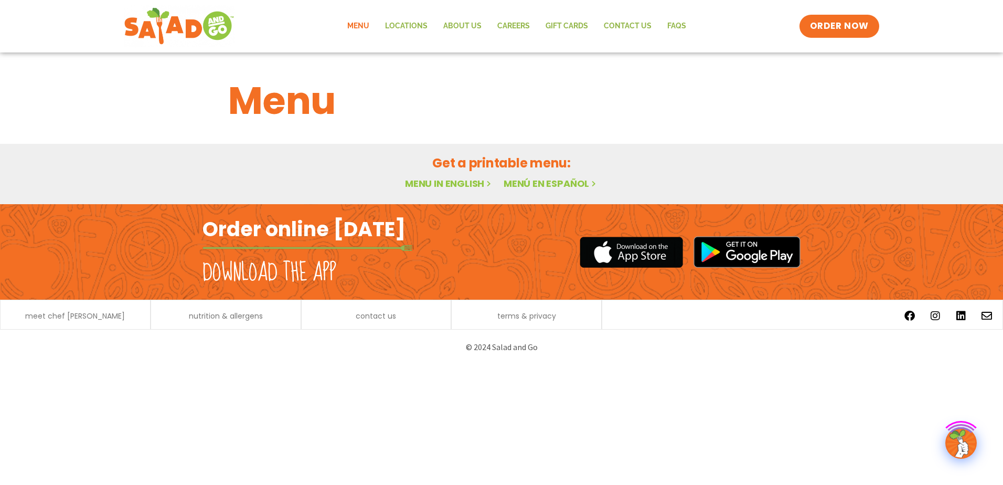  I want to click on a: ORDER NOW, so click(839, 26).